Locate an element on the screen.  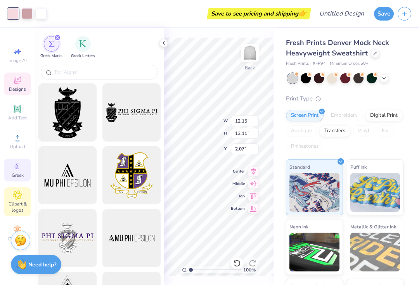
img: Standard is located at coordinates (314, 192).